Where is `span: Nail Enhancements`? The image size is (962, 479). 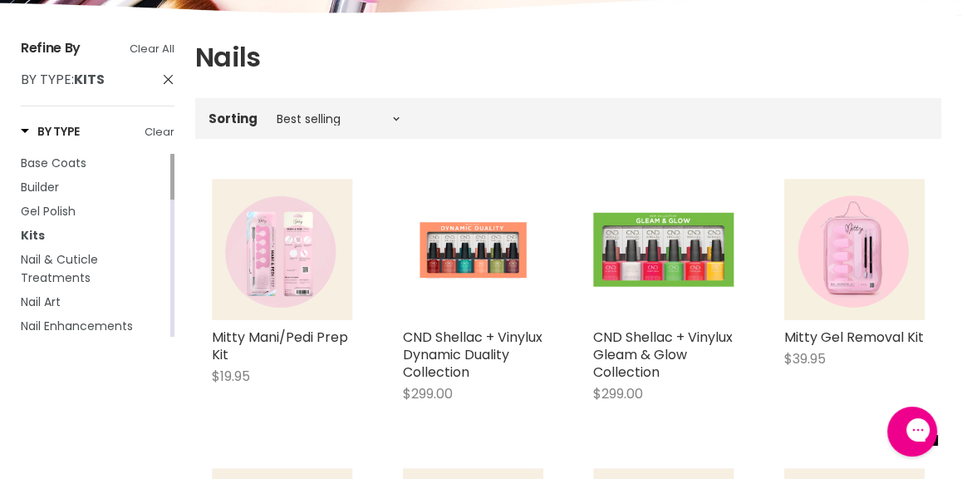 span: Nail Enhancements is located at coordinates (76, 326).